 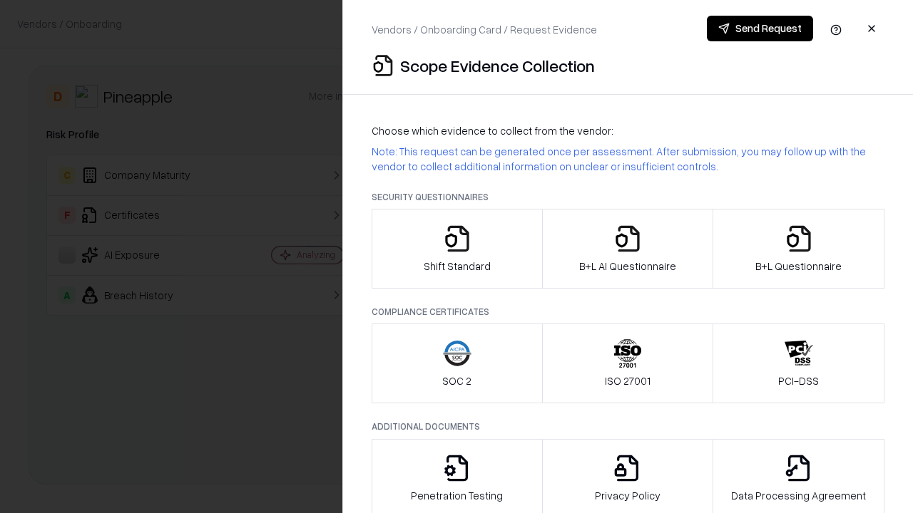 What do you see at coordinates (798, 364) in the screenshot?
I see `button: PCI-DSS` at bounding box center [798, 364].